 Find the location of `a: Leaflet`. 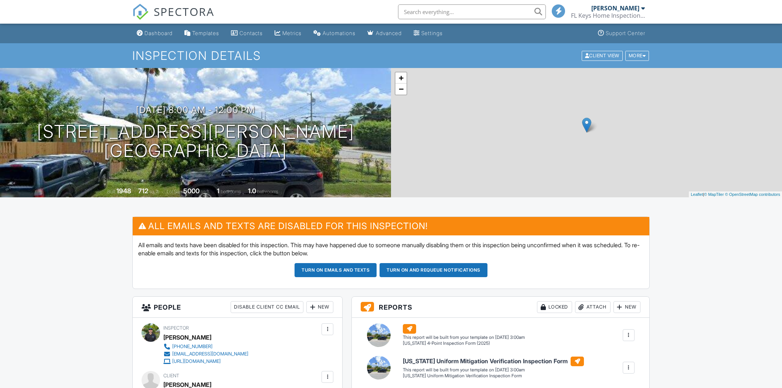

a: Leaflet is located at coordinates (696, 194).